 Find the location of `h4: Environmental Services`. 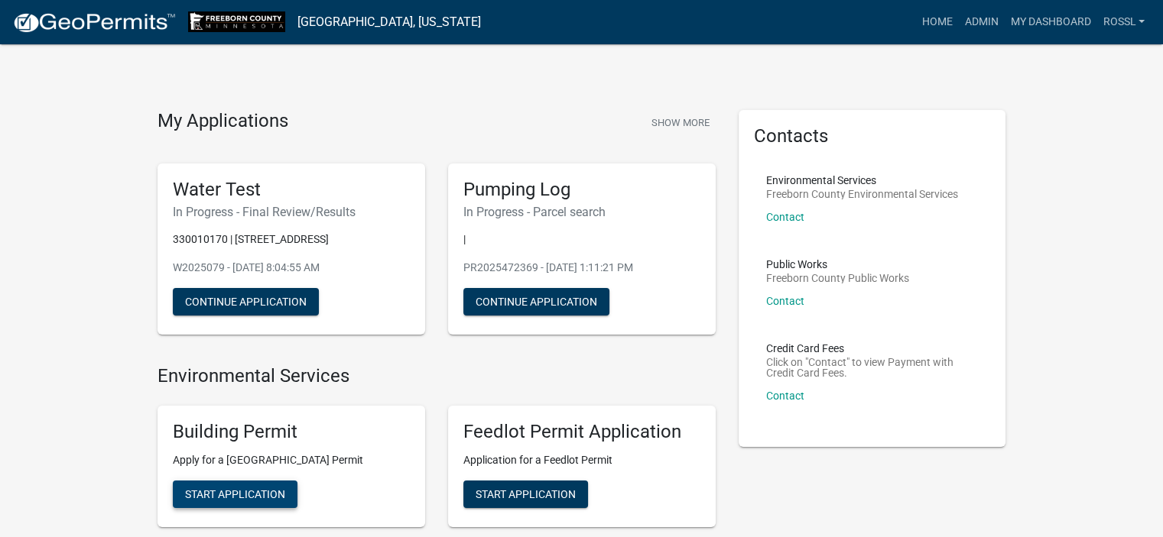

h4: Environmental Services is located at coordinates (436, 376).